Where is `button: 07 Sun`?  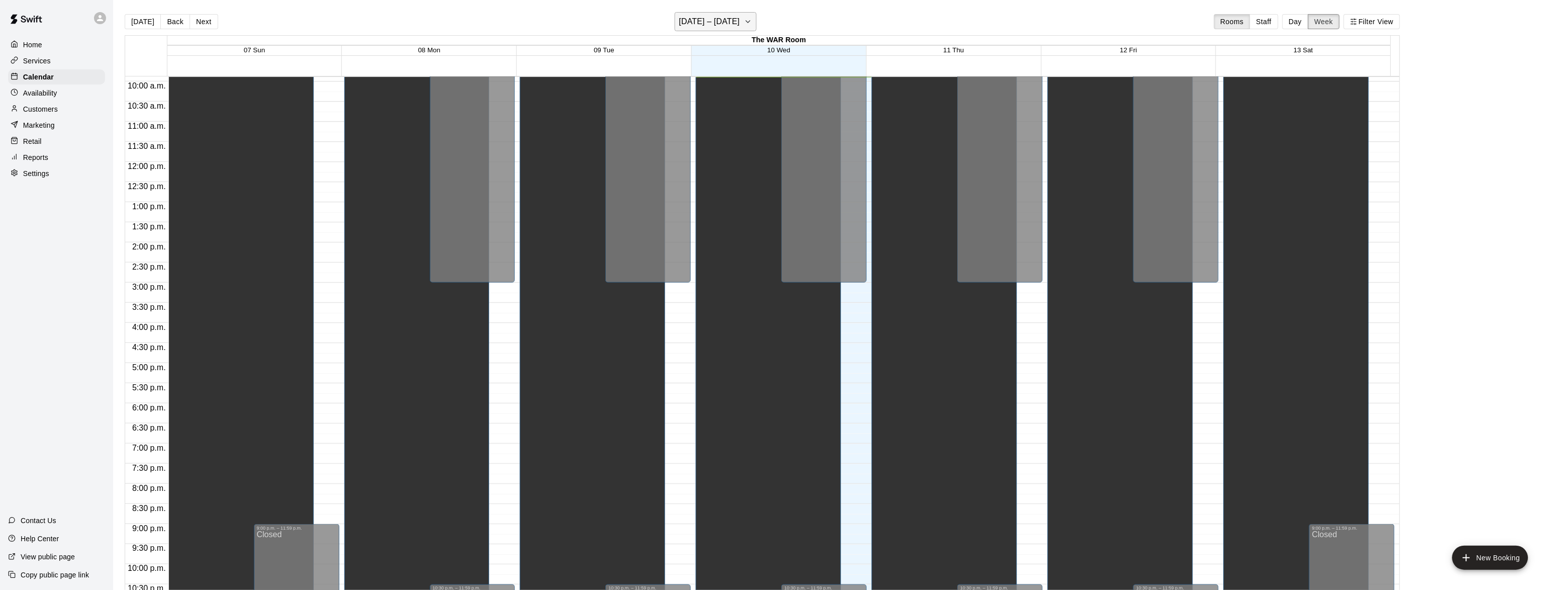 button: 07 Sun is located at coordinates (254, 50).